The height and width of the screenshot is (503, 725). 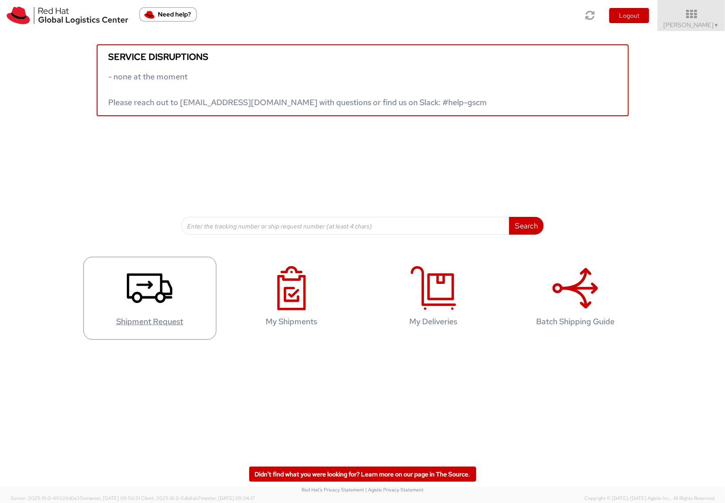 I want to click on a: Didn't find what you were looking for? Learn more on our page in The Source., so click(x=363, y=474).